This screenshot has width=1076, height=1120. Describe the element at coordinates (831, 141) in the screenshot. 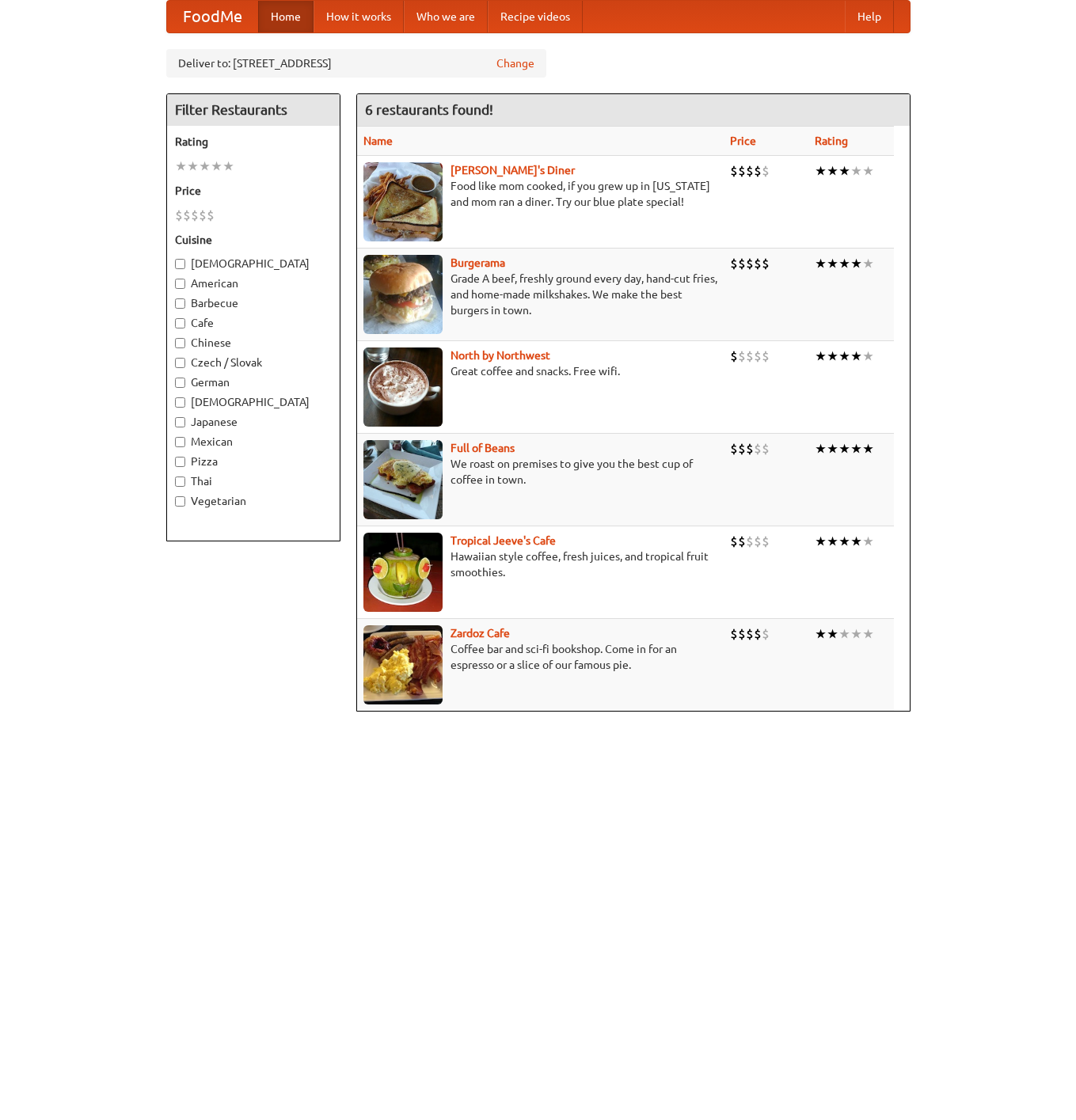

I see `a: Rating` at that location.